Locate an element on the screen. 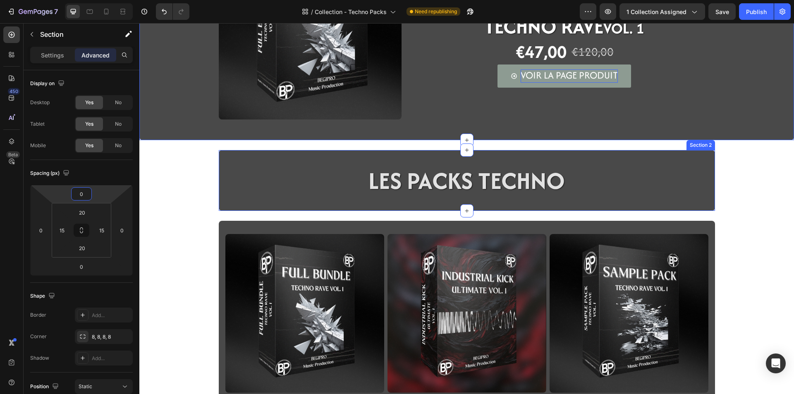 The image size is (794, 394). span: 1 collection assigned is located at coordinates (657, 12).